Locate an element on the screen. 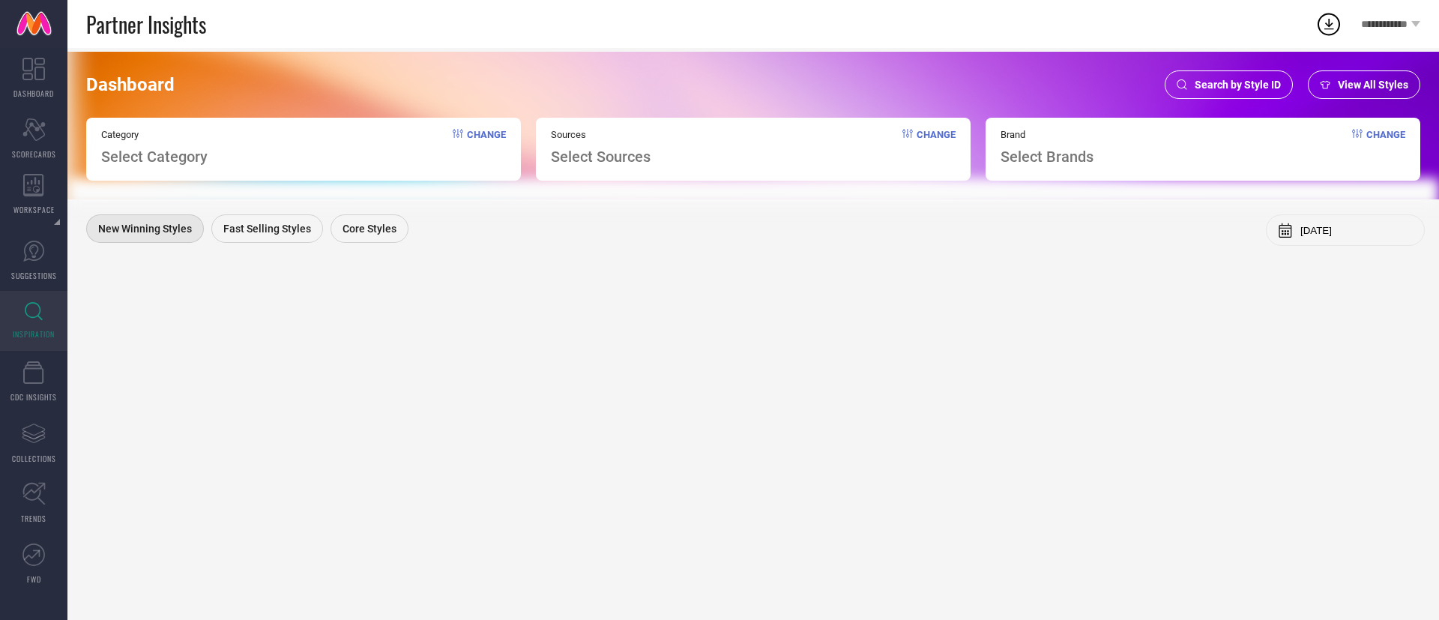 The width and height of the screenshot is (1439, 620). span: SCORECARDS is located at coordinates (34, 154).